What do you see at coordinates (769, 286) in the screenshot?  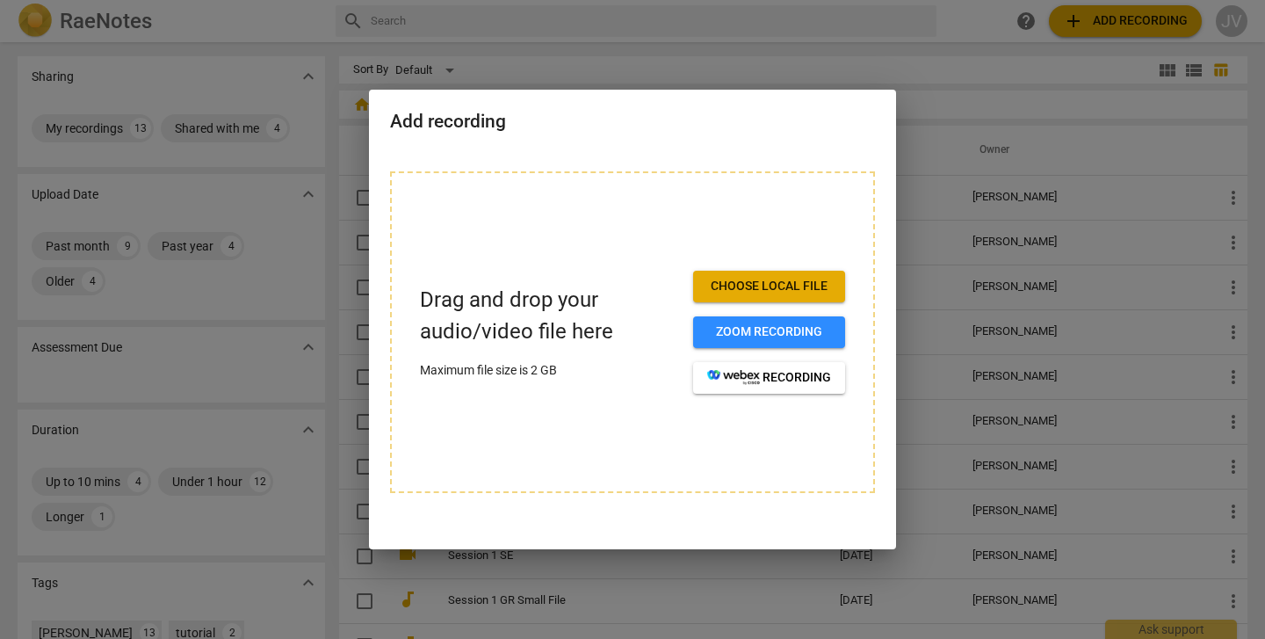 I see `button: Choose local file` at bounding box center [769, 286].